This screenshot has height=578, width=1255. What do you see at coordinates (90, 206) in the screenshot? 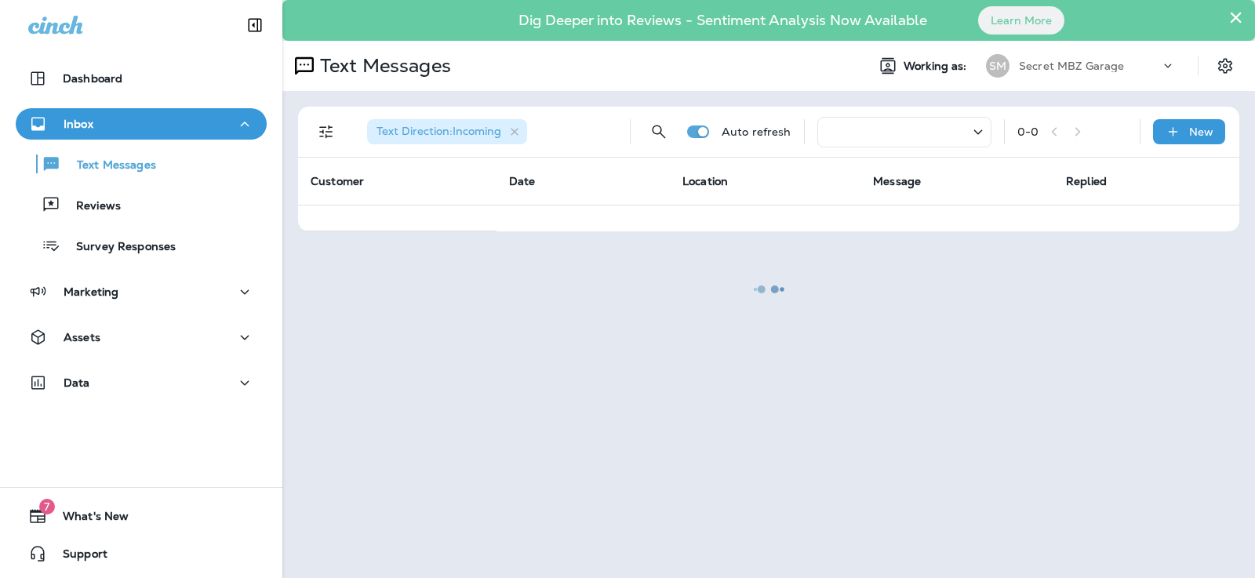
I see `p: Reviews` at bounding box center [90, 206].